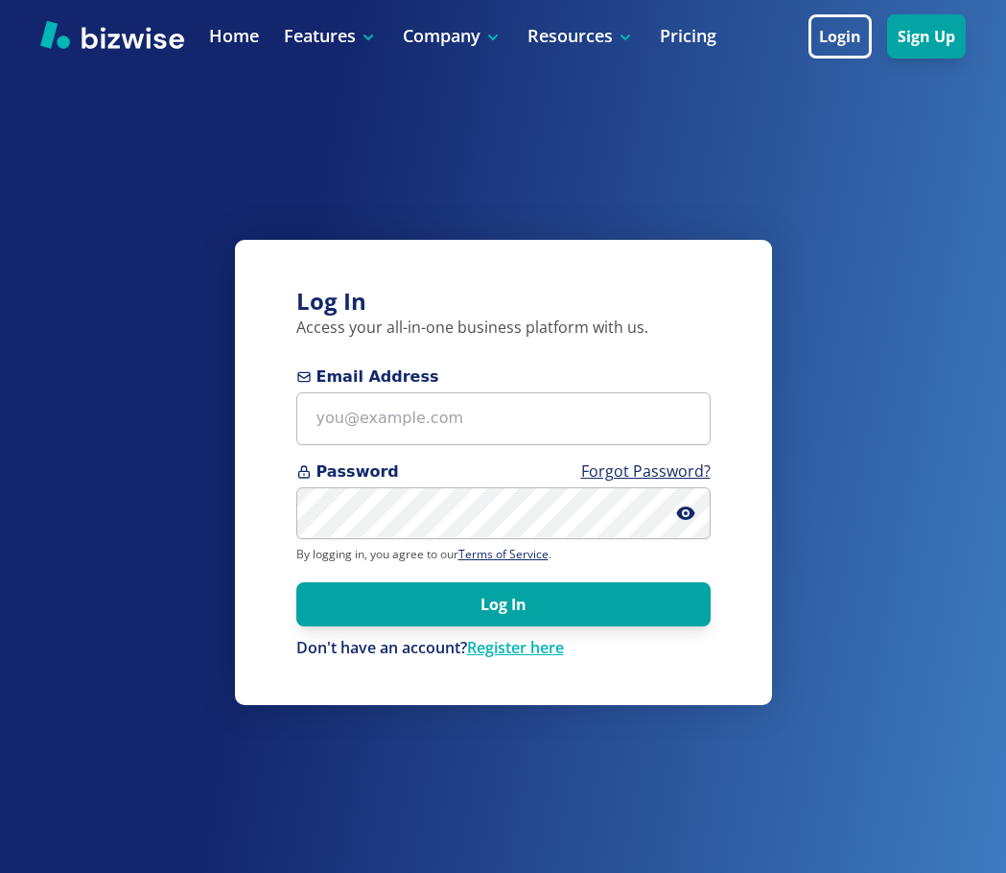  I want to click on p: Company, so click(453, 35).